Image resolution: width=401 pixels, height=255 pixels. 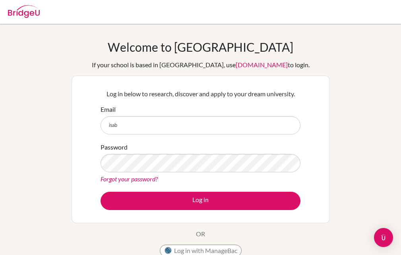 I want to click on button: Log in, so click(x=201, y=201).